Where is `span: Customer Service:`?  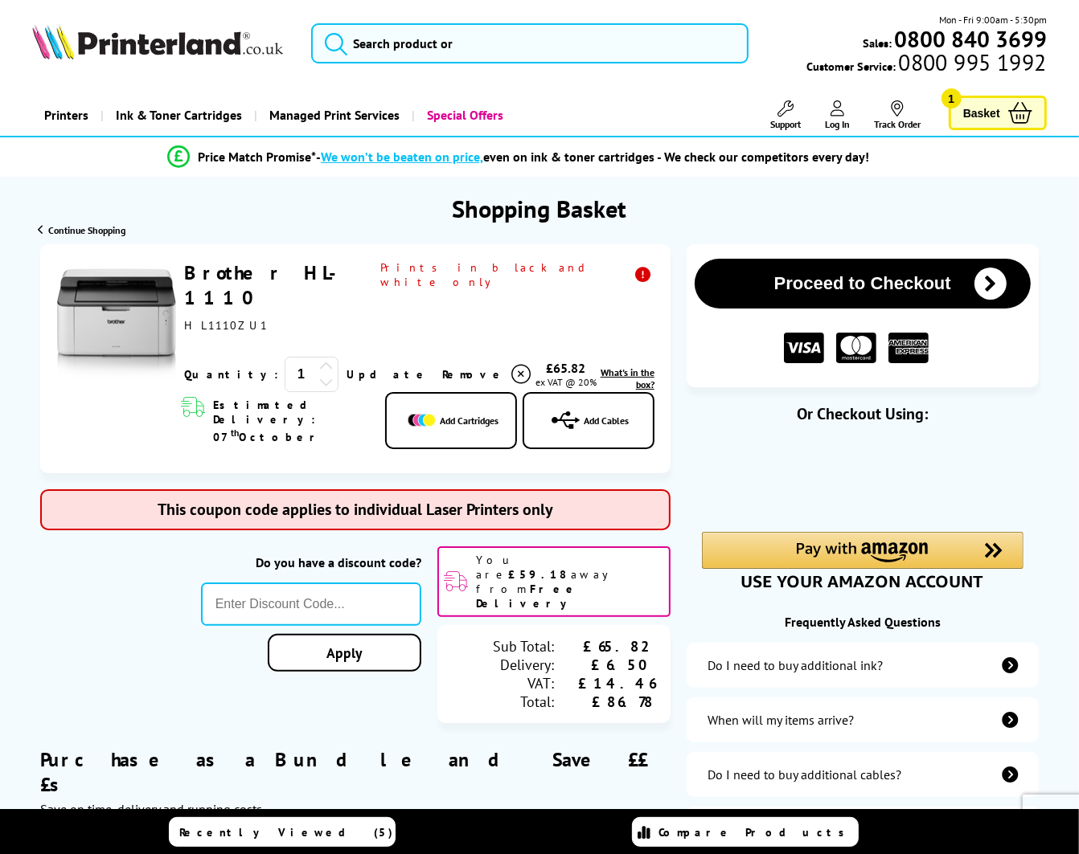
span: Customer Service: is located at coordinates (926, 64).